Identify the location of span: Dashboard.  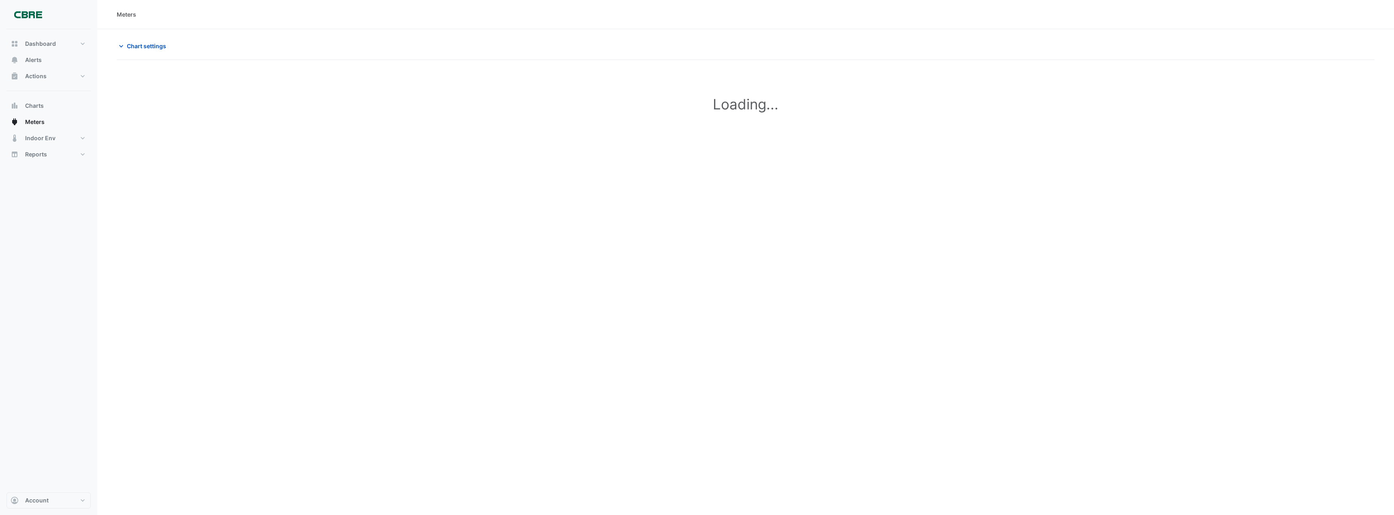
(41, 44).